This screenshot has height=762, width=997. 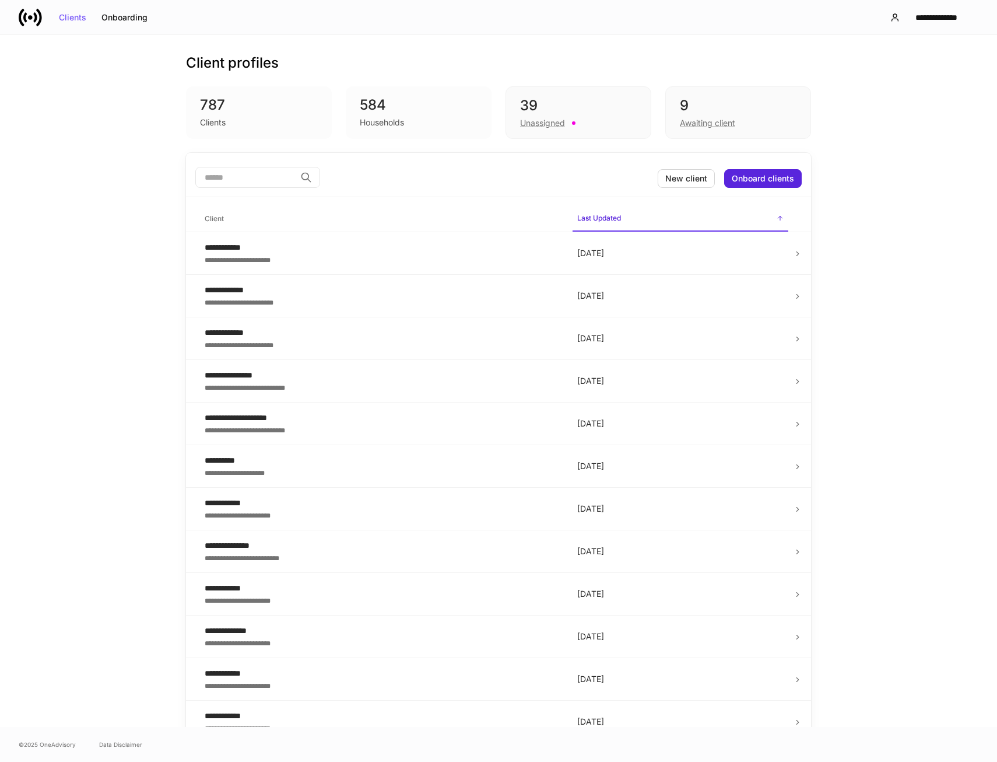 What do you see at coordinates (681, 219) in the screenshot?
I see `span: Last Updated` at bounding box center [681, 219].